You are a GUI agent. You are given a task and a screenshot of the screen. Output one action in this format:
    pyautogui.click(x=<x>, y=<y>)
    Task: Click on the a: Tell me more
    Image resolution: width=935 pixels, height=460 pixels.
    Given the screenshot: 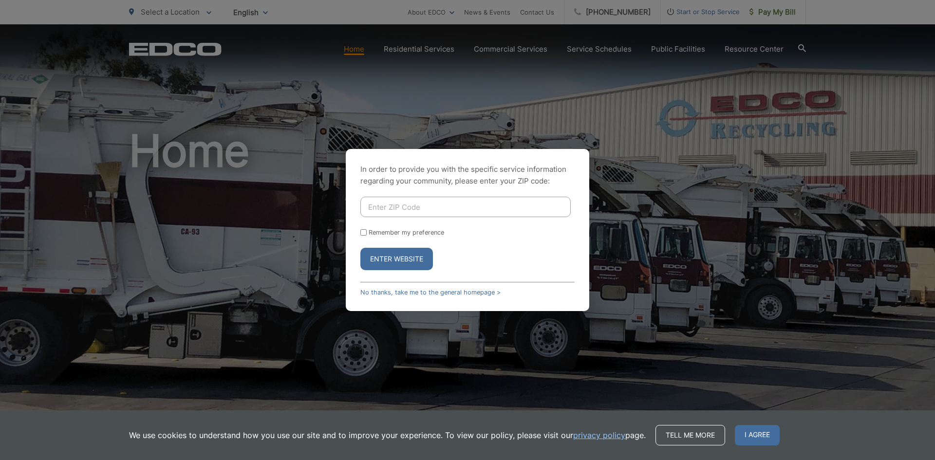 What is the action you would take?
    pyautogui.click(x=690, y=435)
    